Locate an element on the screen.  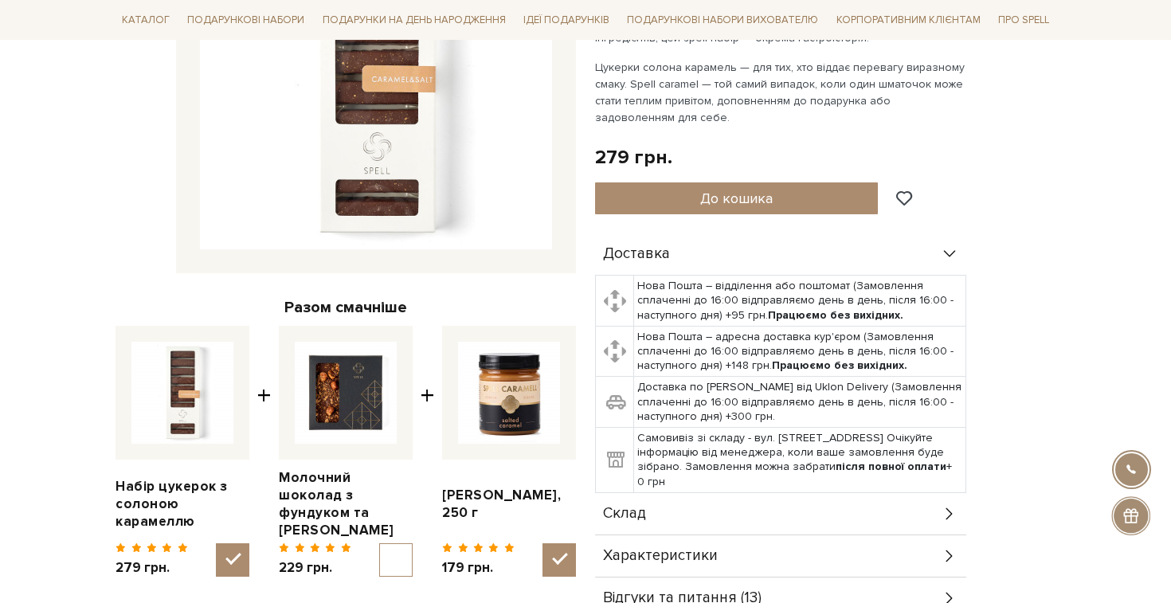
b: після повної оплати is located at coordinates (891, 466).